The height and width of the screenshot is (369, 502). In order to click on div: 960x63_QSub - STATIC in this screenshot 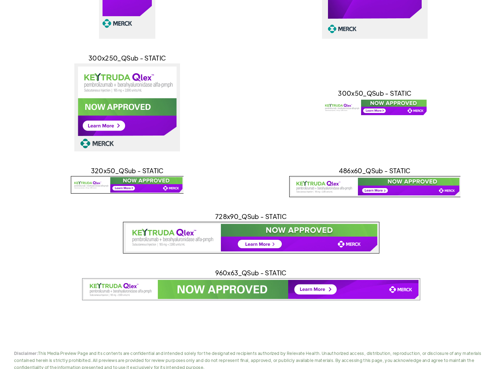, I will do `click(251, 273)`.